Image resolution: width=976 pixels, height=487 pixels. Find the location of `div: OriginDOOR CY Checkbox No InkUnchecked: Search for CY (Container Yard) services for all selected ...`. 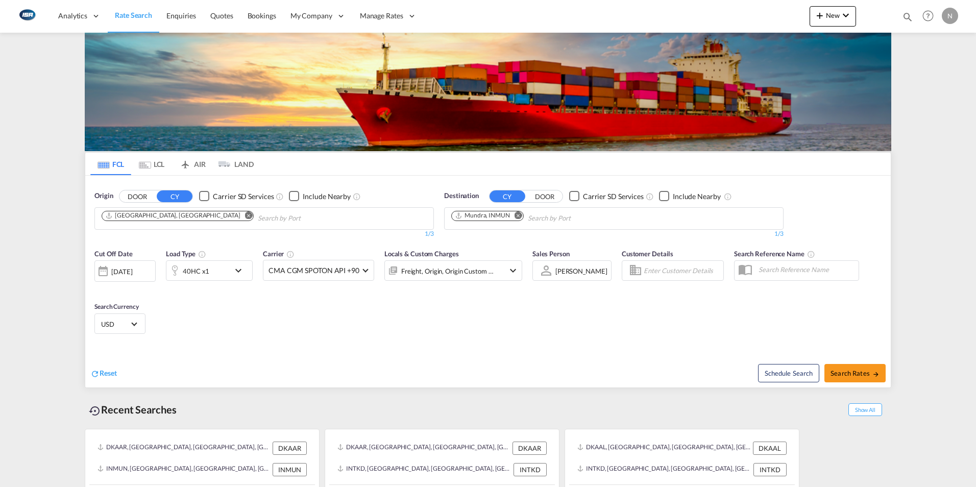

div: OriginDOOR CY Checkbox No InkUnchecked: Search for CY (Container Yard) services for all selected ... is located at coordinates (488, 281).